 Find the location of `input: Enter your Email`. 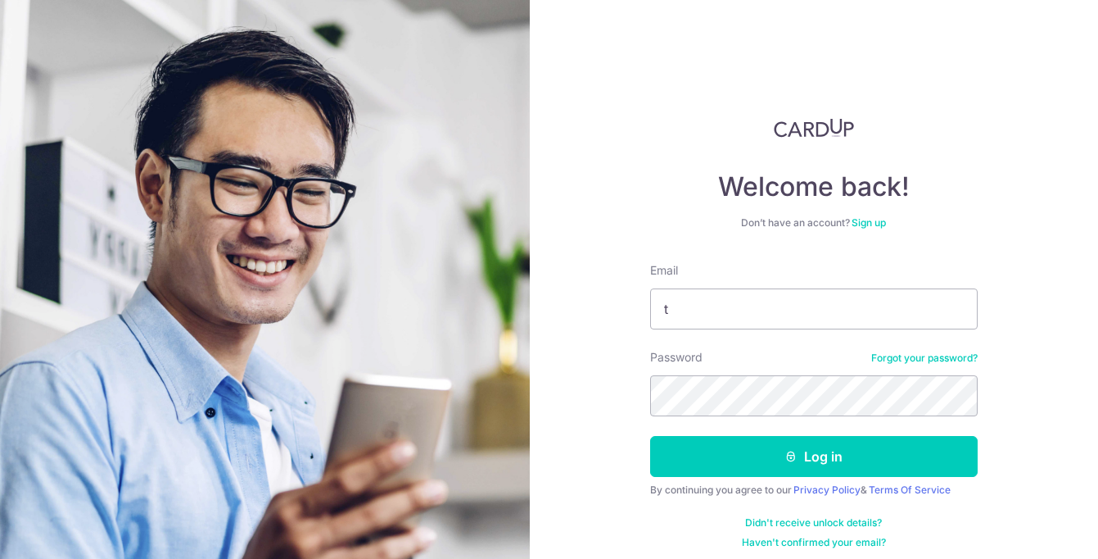

input: Enter your Email is located at coordinates (814, 309).